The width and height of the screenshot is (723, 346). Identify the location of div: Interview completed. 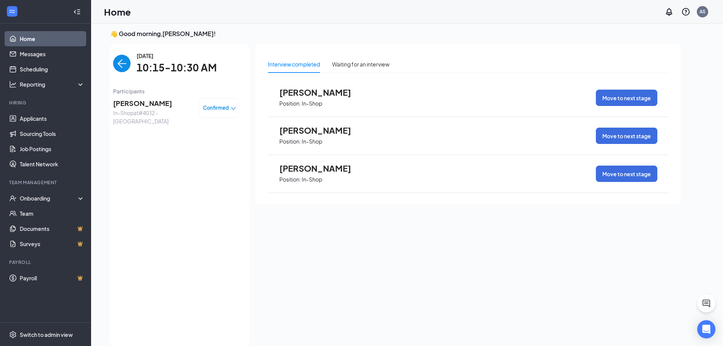
(294, 64).